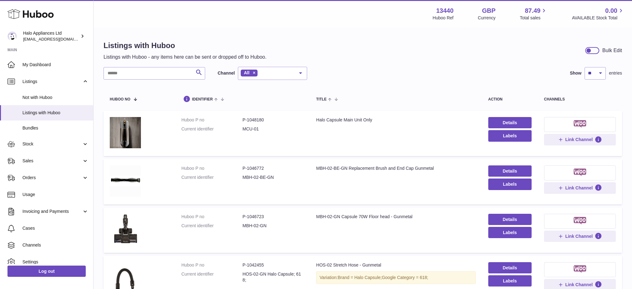 The height and width of the screenshot is (289, 632). What do you see at coordinates (488, 11) in the screenshot?
I see `strong: GBP` at bounding box center [488, 11].